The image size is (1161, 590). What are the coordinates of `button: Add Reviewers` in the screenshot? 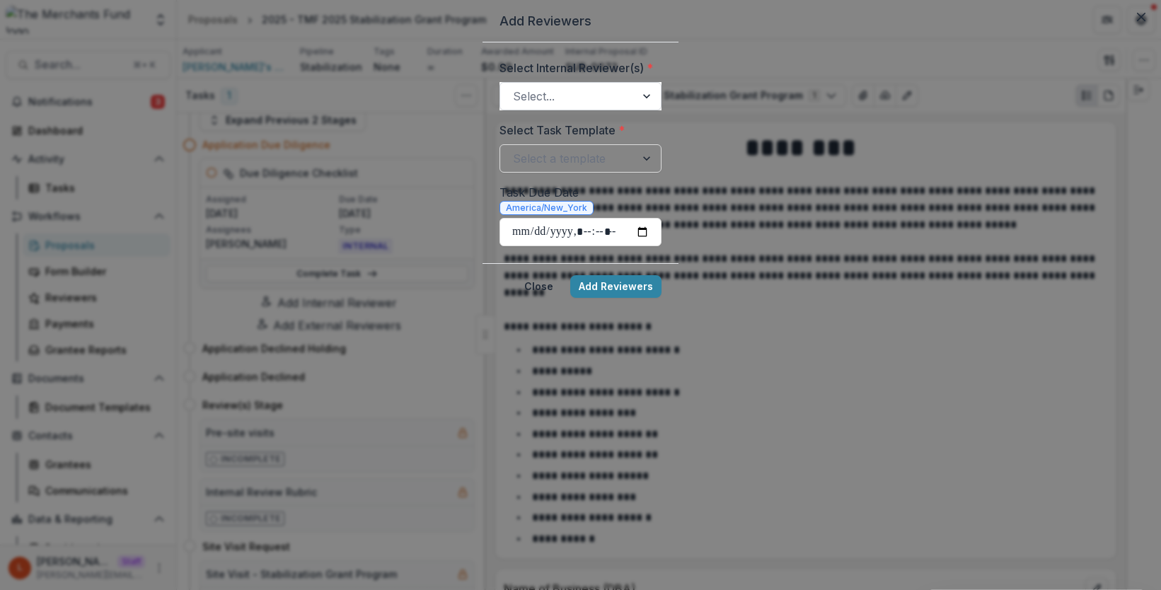 It's located at (616, 287).